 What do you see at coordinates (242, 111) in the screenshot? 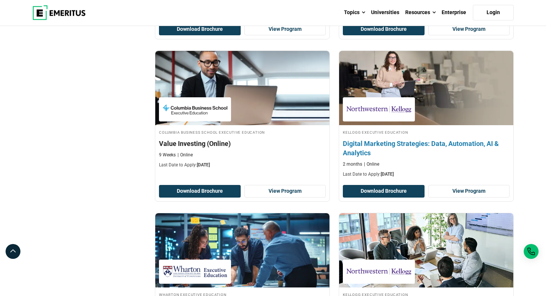
I see `a: Finance Course by Columbia Business School Executive Education - August 28, 2025 Columbia Busines...` at bounding box center [242, 111].